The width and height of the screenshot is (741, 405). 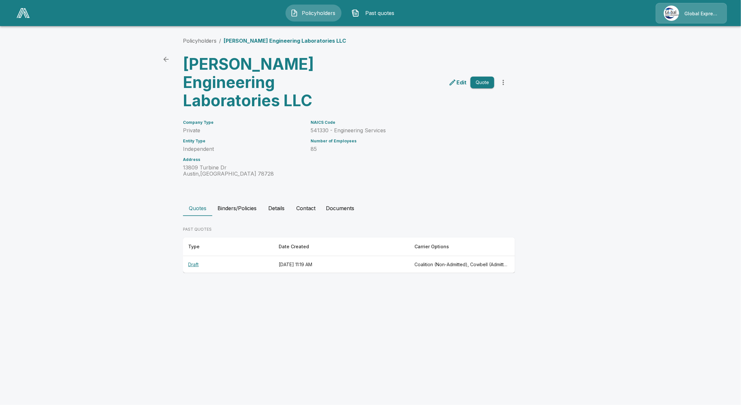 What do you see at coordinates (340, 208) in the screenshot?
I see `button: Documents` at bounding box center [340, 208].